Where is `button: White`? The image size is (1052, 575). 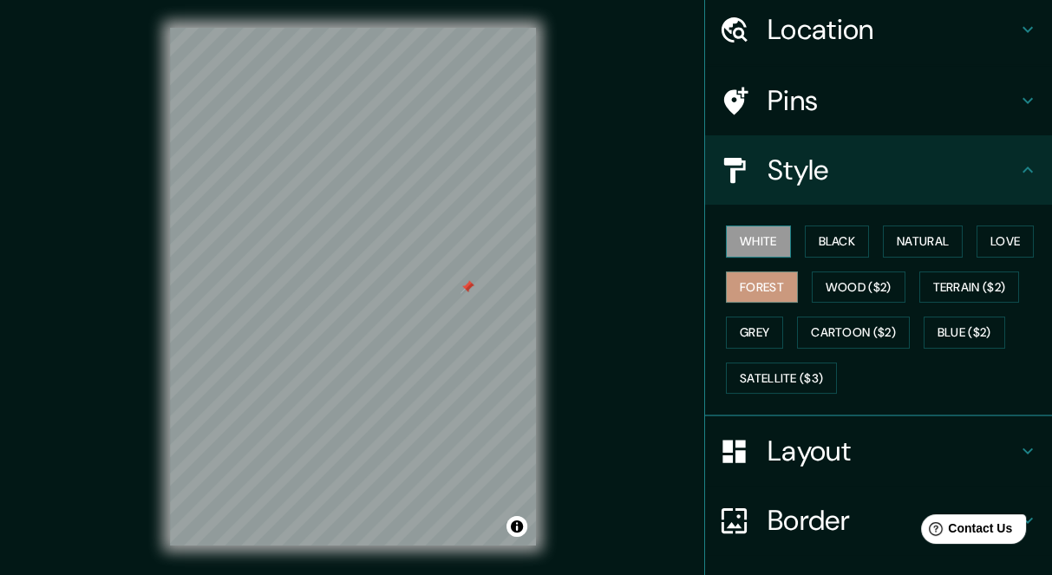
button: White is located at coordinates (758, 241).